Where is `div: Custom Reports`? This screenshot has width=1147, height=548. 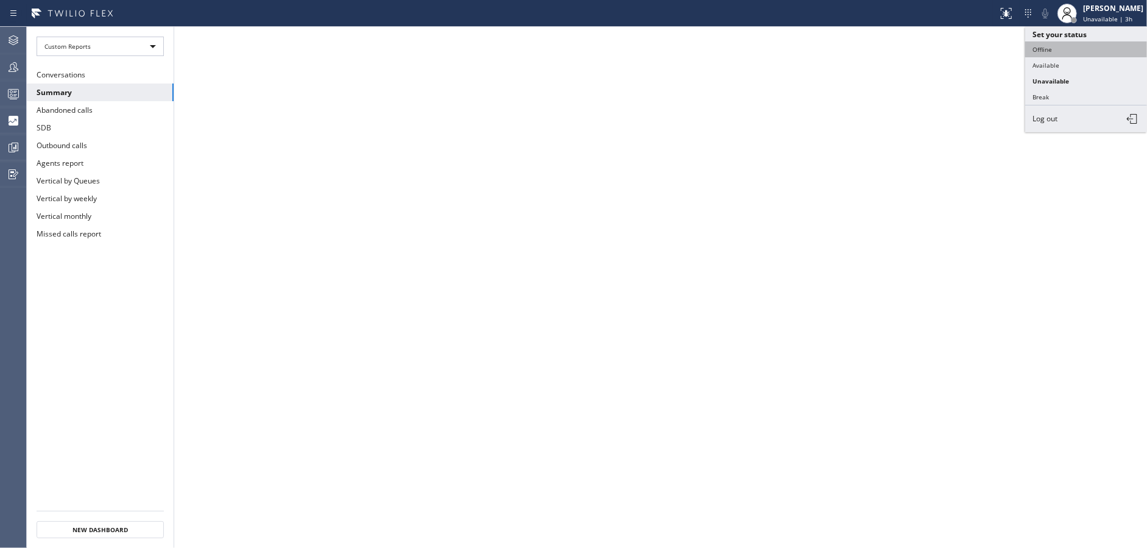
div: Custom Reports is located at coordinates (100, 46).